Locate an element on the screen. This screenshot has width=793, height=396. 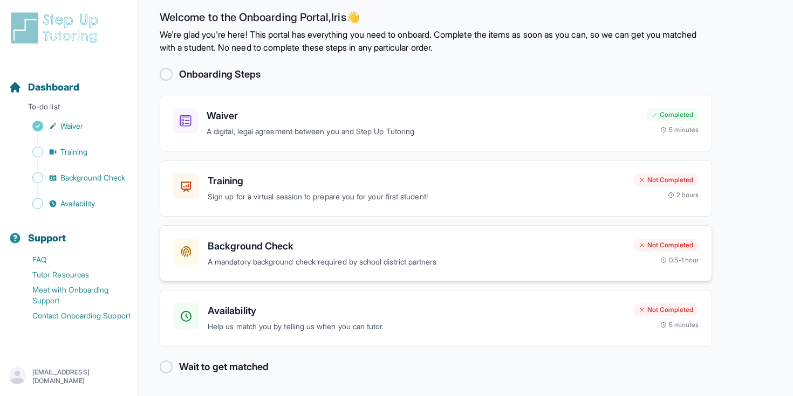
span: Dashboard is located at coordinates (53, 87).